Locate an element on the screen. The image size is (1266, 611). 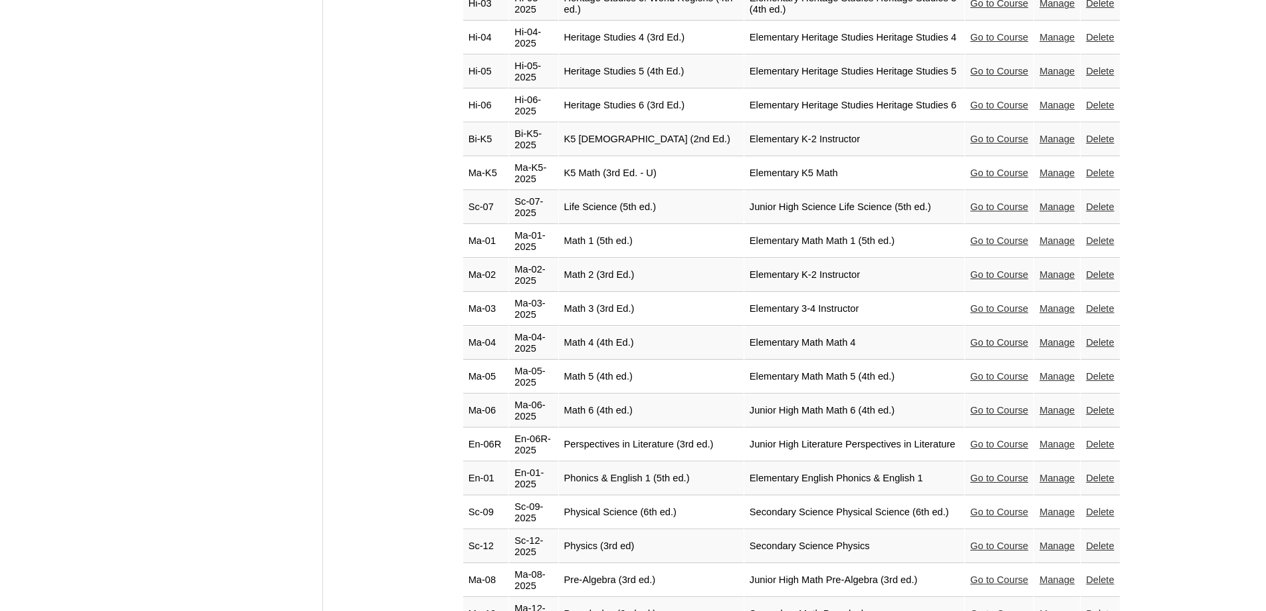
td: En-01-2025 is located at coordinates (533, 479).